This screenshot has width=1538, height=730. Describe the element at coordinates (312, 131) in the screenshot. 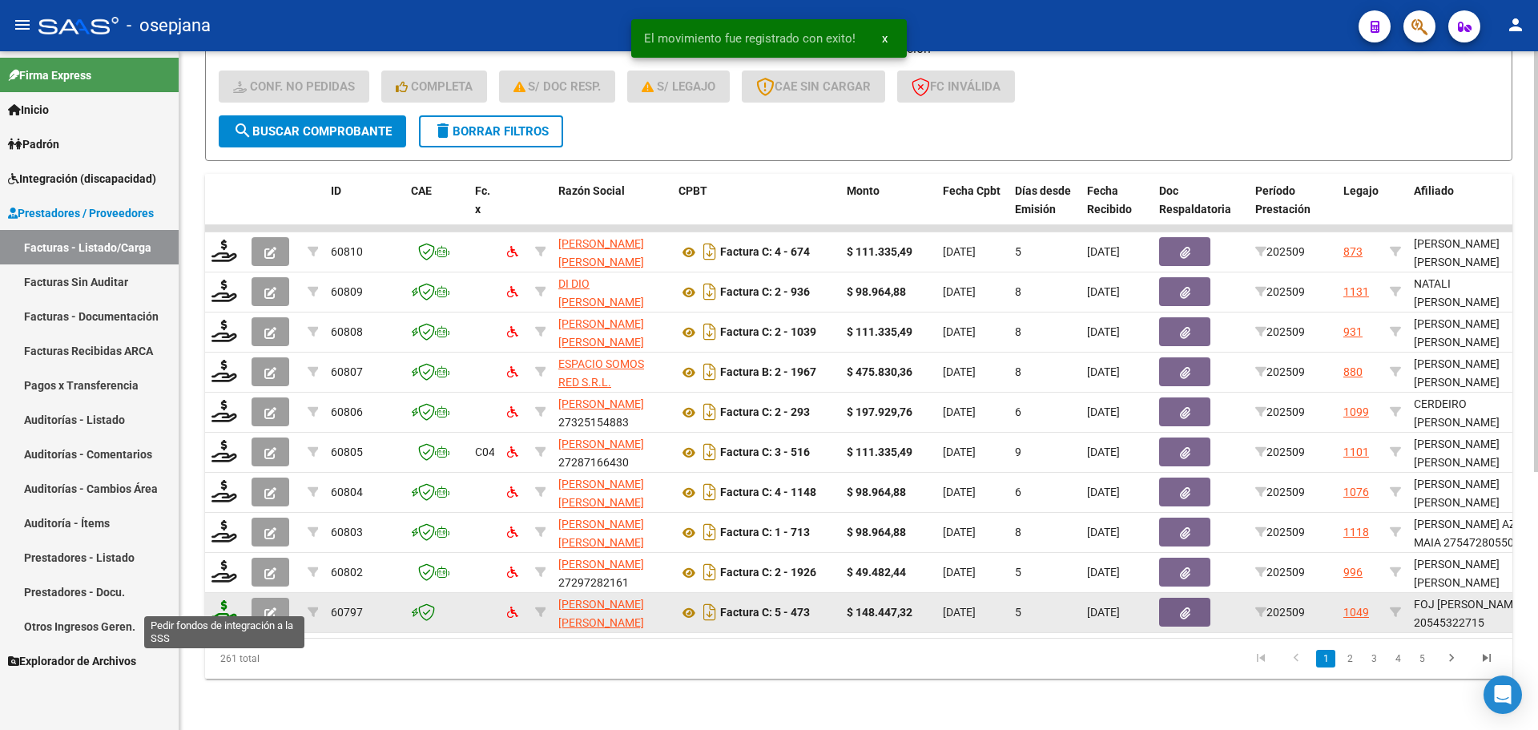

I see `button: Buscar Comprobante` at that location.